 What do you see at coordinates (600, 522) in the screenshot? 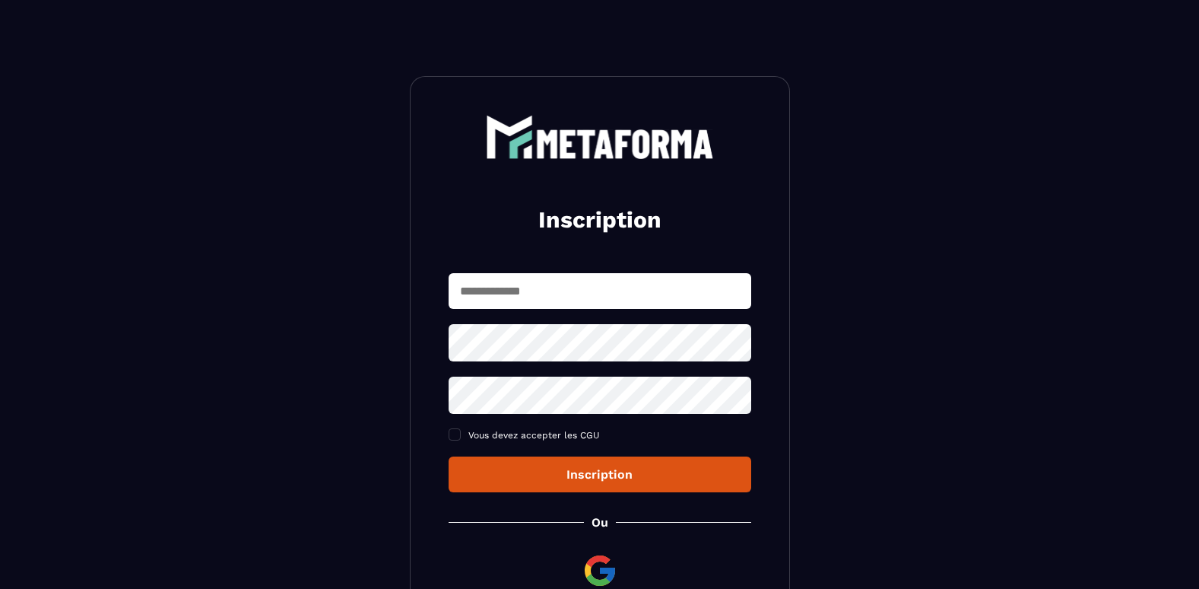
I see `p: Ou` at bounding box center [600, 522].